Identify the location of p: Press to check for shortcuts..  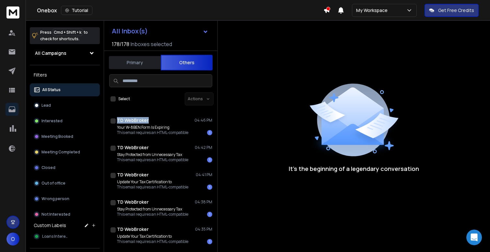
(64, 36).